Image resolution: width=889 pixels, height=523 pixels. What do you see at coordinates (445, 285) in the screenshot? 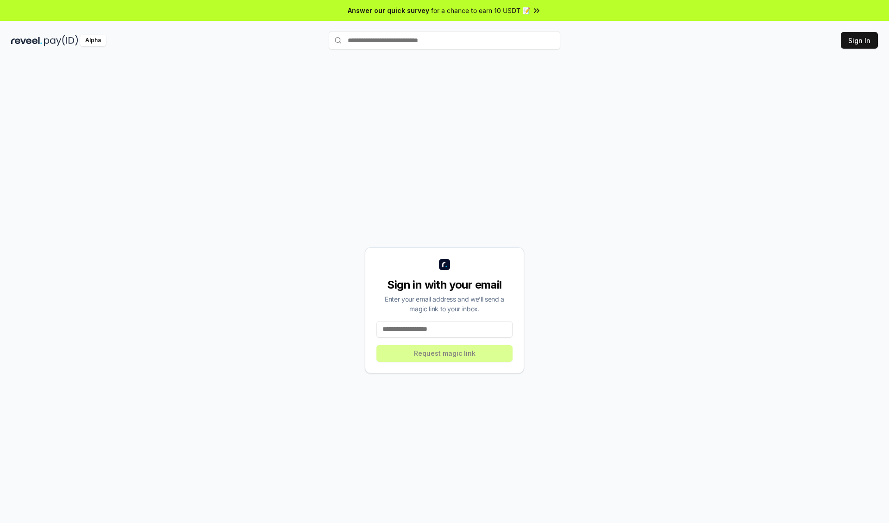
I see `div: Sign in with your email` at bounding box center [445, 285].